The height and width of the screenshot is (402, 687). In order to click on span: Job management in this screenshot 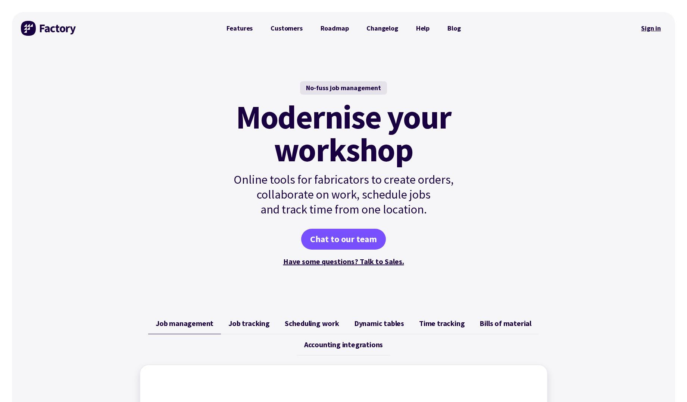, I will do `click(184, 324)`.